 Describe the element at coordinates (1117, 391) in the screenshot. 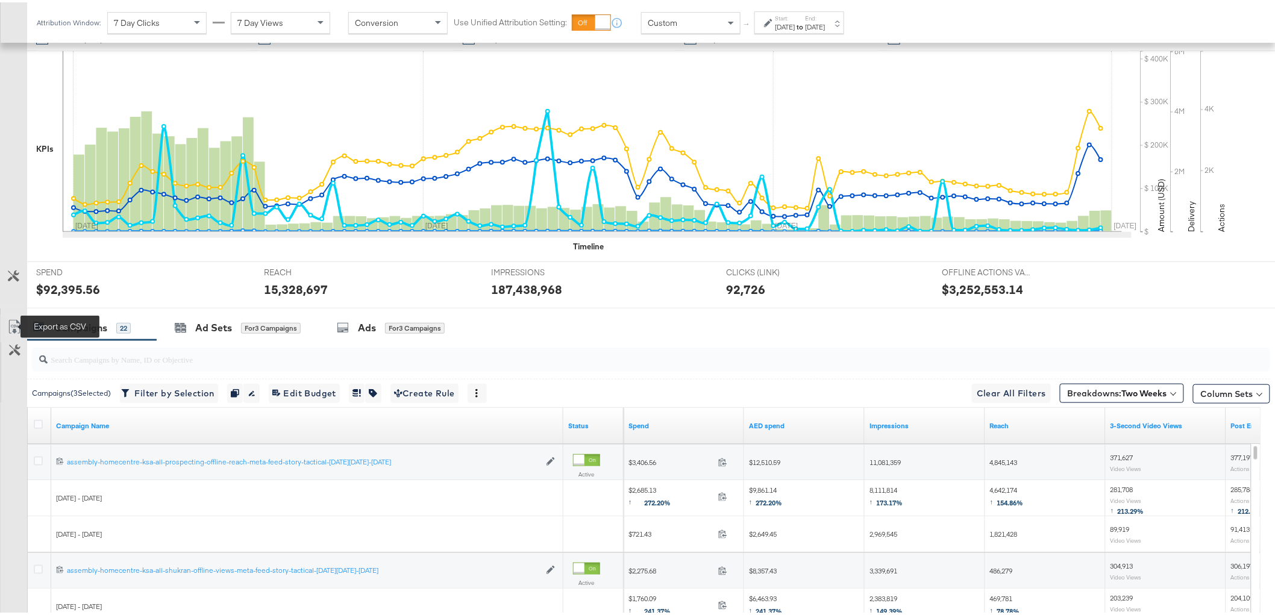

I see `span: Breakdowns:` at that location.